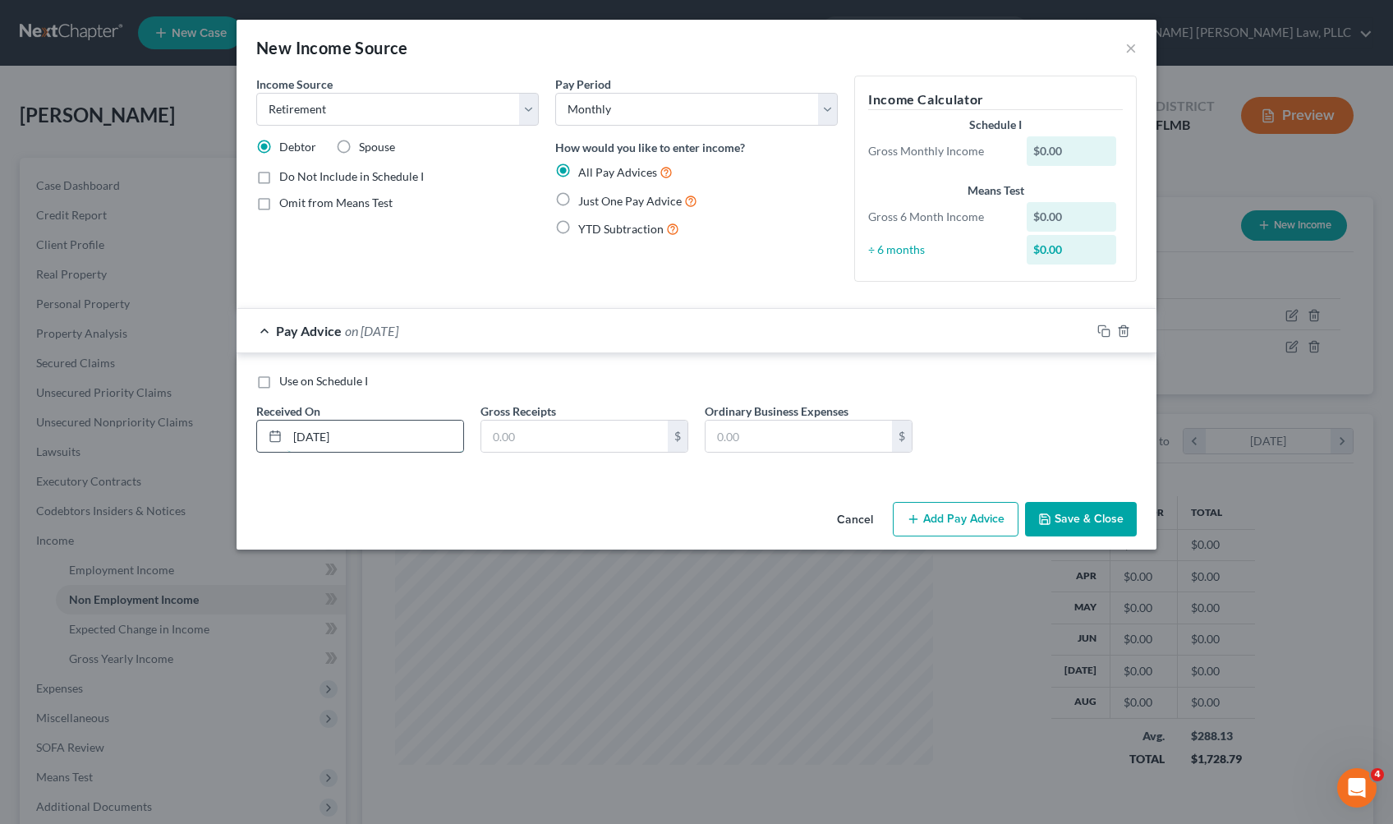 This screenshot has width=1393, height=824. I want to click on label: Gross Receipts, so click(518, 411).